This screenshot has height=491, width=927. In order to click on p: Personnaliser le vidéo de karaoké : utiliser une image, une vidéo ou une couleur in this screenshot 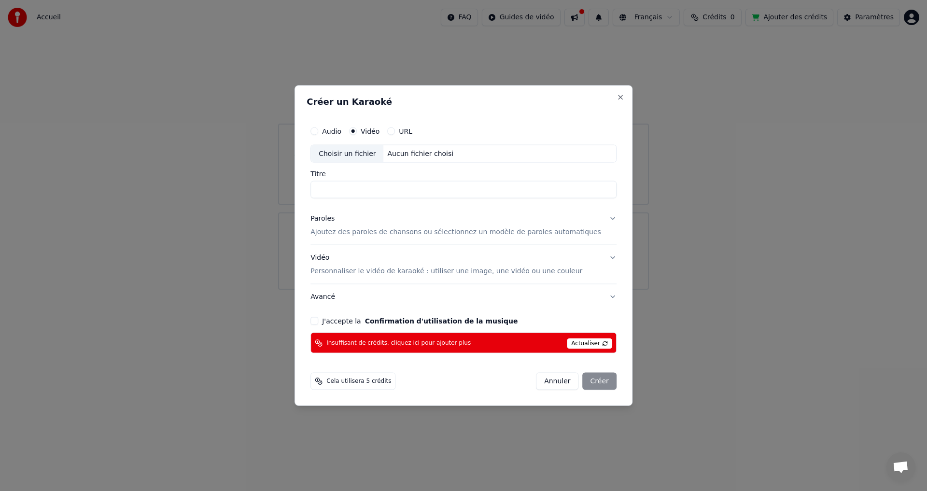, I will do `click(446, 271)`.